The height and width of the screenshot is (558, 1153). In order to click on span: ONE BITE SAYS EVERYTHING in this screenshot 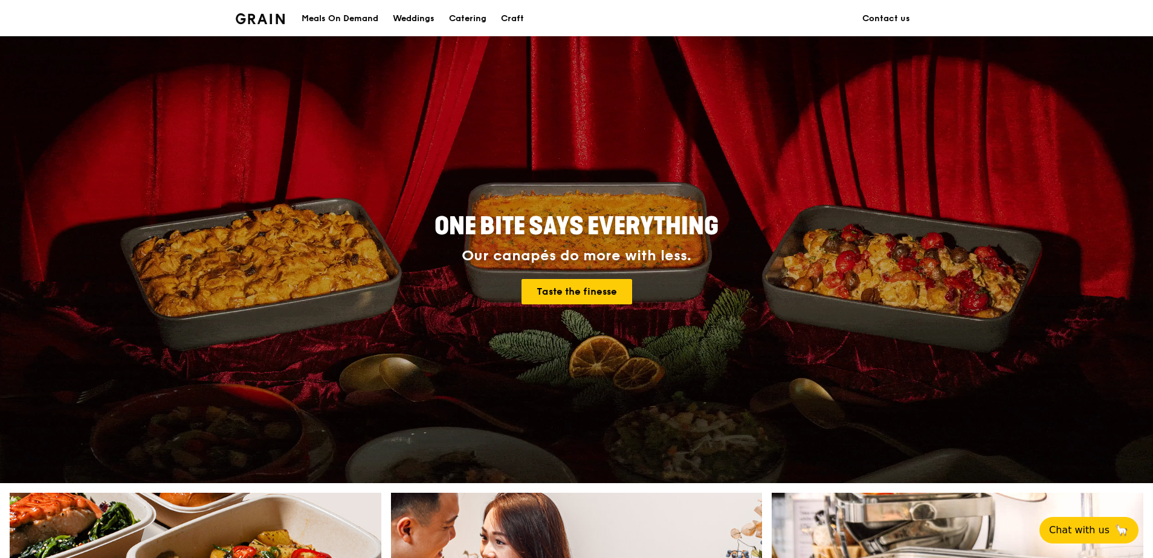, I will do `click(576, 227)`.